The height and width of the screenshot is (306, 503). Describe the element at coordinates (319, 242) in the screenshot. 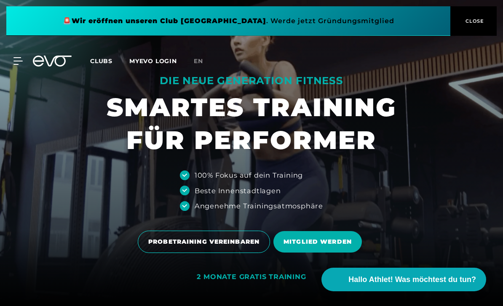

I see `a: MITGLIED WERDEN` at that location.